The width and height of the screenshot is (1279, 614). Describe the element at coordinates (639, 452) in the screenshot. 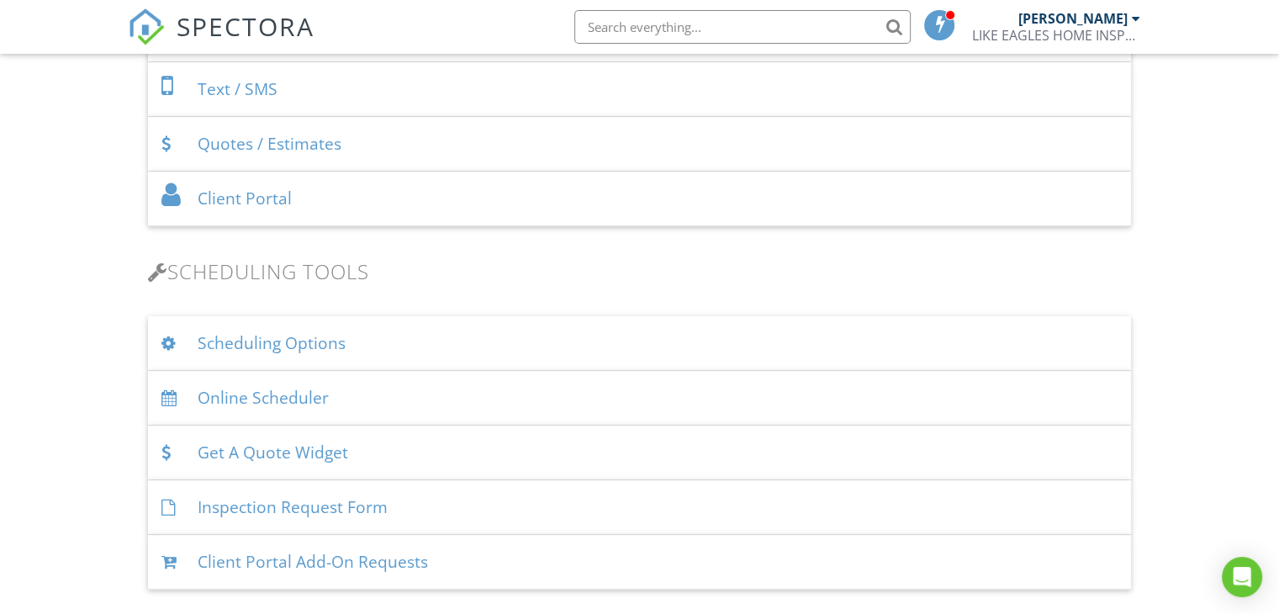

I see `div: Get A Quote Widget` at that location.